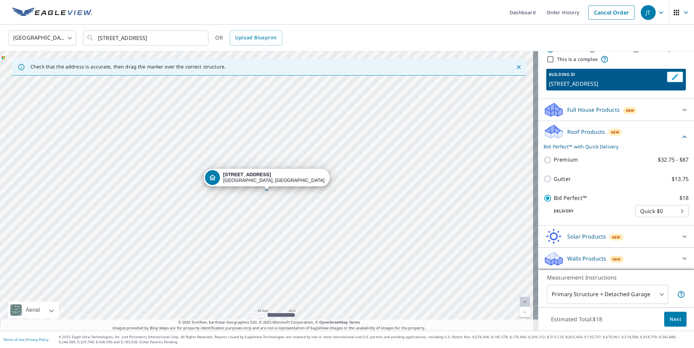  What do you see at coordinates (37, 339) in the screenshot?
I see `a: Privacy Policy` at bounding box center [37, 339].